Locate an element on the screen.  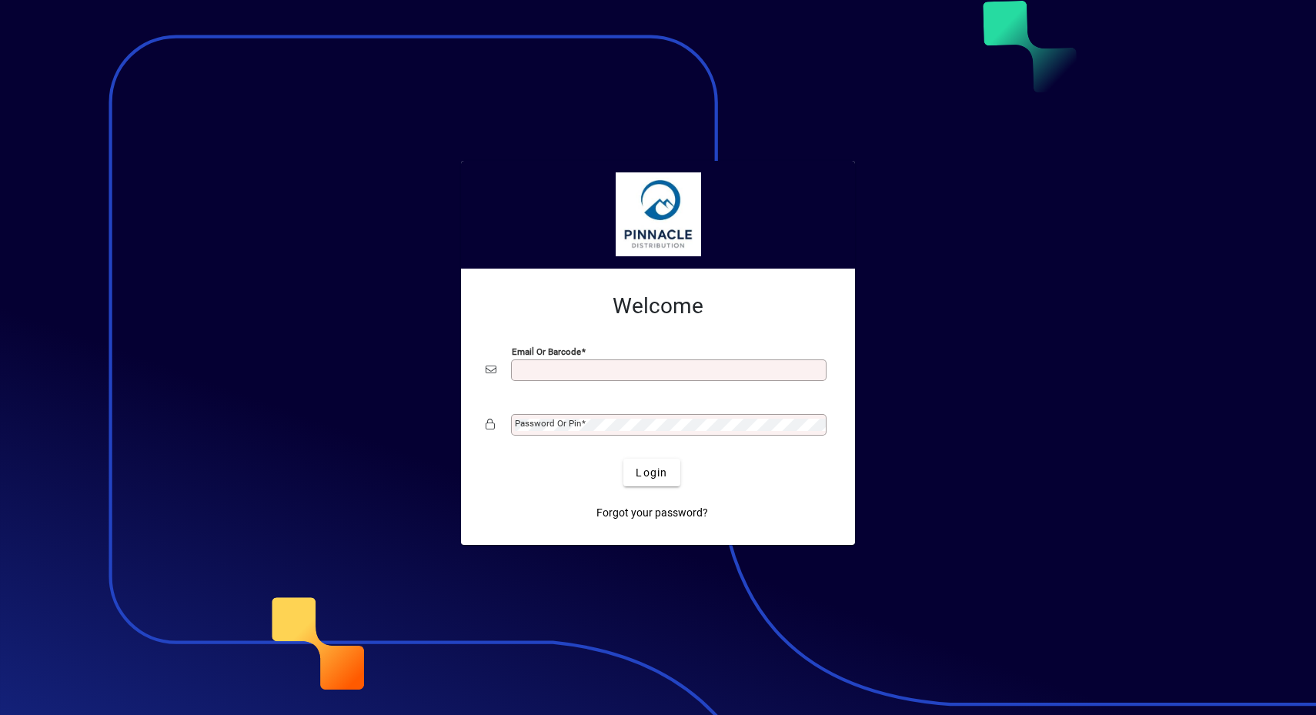
span: Forgot your password? is located at coordinates (652, 513).